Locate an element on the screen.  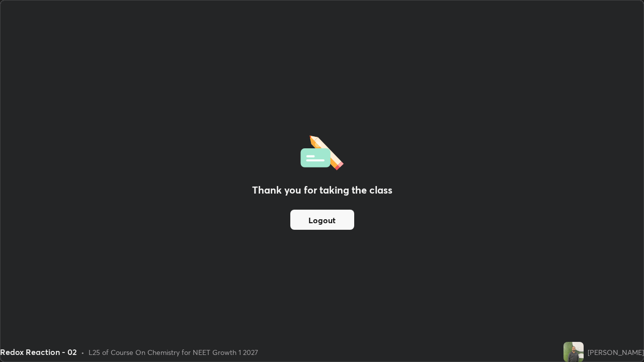
img: ac796851681f4a6fa234867955662471.jpg is located at coordinates (573, 352).